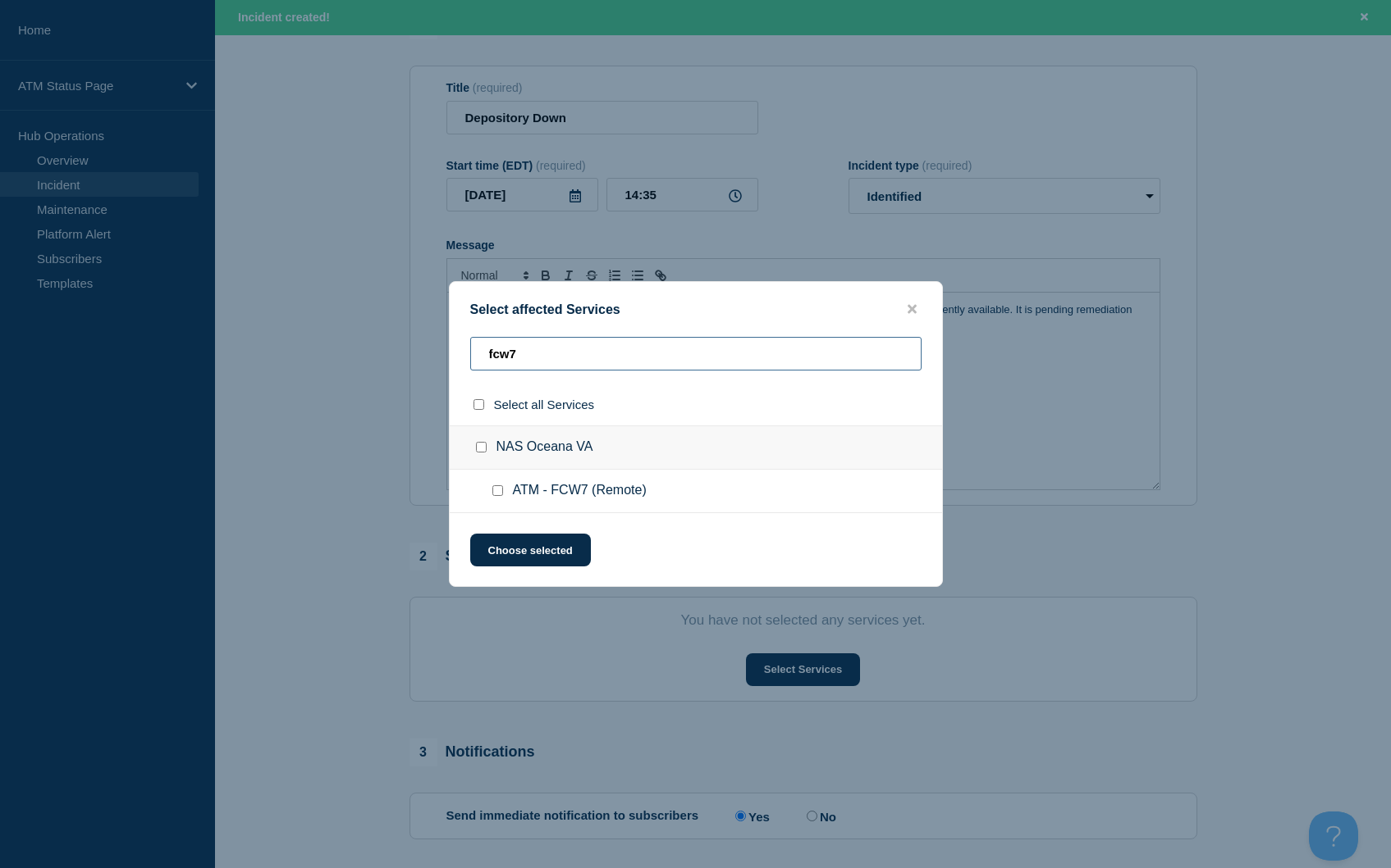 This screenshot has height=868, width=1391. What do you see at coordinates (912, 309) in the screenshot?
I see `button: close button` at bounding box center [912, 309].